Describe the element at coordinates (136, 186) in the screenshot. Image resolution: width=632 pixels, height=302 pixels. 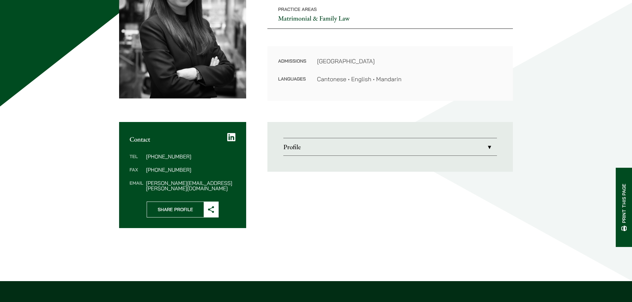
I see `dt: Email` at that location.